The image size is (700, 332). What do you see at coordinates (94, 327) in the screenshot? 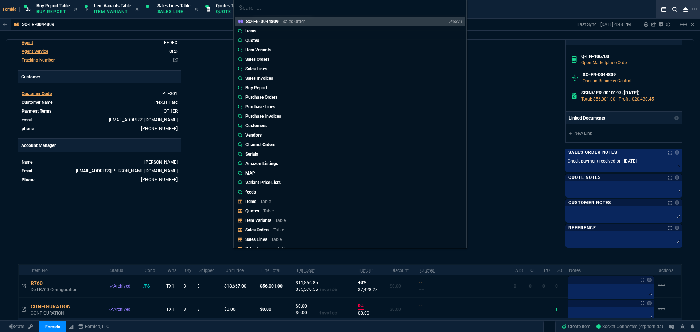
I see `a: msbcCompanyName` at bounding box center [94, 327].